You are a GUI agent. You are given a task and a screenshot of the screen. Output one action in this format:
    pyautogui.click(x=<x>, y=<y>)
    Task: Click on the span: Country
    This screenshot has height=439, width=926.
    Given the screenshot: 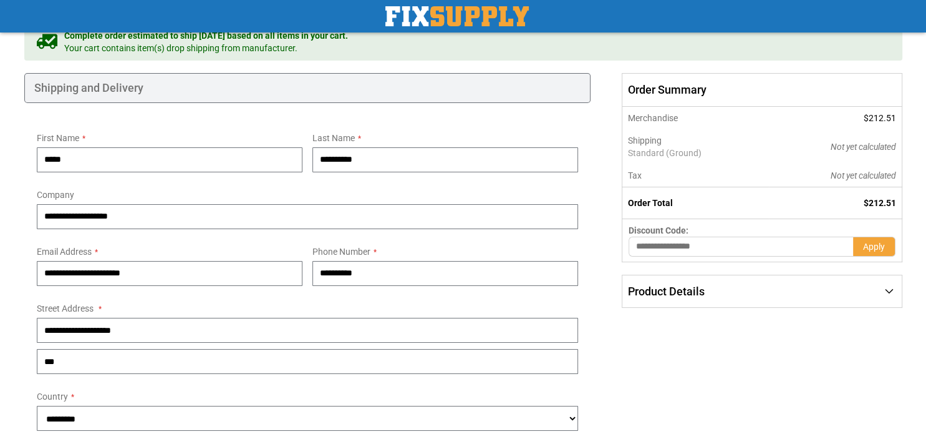 What is the action you would take?
    pyautogui.click(x=52, y=396)
    